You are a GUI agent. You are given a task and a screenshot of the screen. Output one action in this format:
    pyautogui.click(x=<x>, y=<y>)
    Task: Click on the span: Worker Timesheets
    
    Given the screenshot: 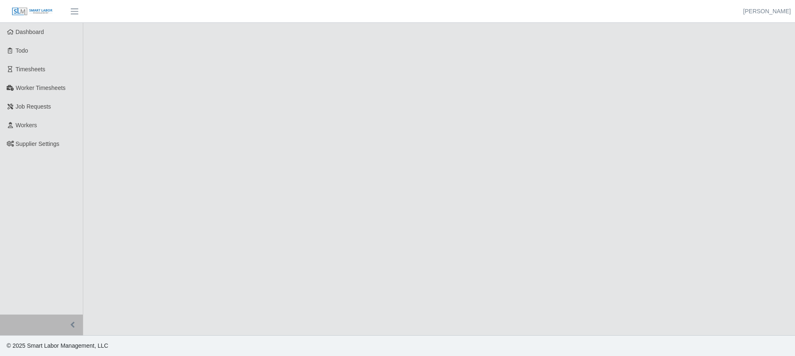 What is the action you would take?
    pyautogui.click(x=41, y=88)
    